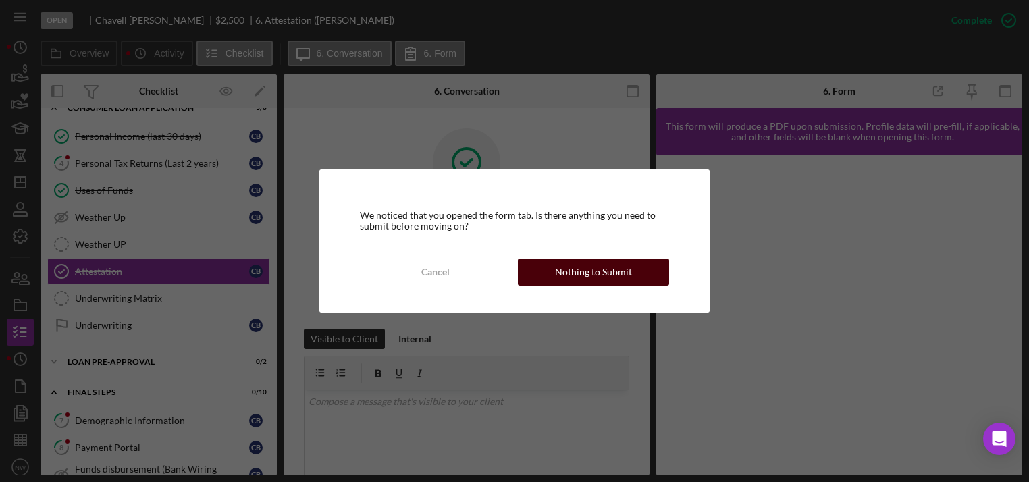 Image resolution: width=1029 pixels, height=482 pixels. I want to click on div: Open Intercom Messenger, so click(999, 439).